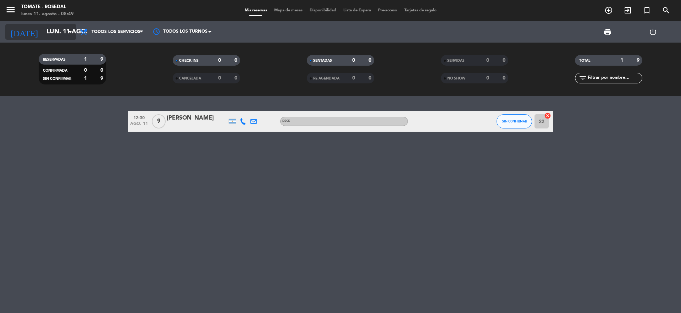 The image size is (681, 313). Describe the element at coordinates (48, 14) in the screenshot. I see `div: lunes 11. agosto - 08:49` at that location.